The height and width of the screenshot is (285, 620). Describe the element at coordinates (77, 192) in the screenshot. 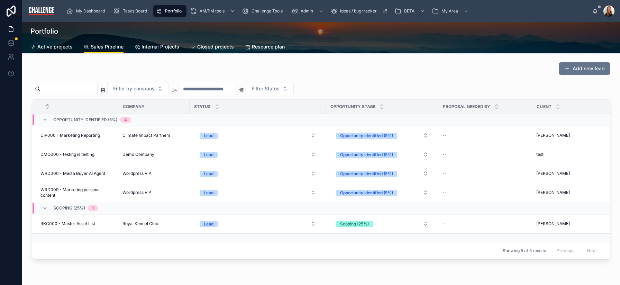

I see `a: WRD009 - Marketing persona content` at that location.